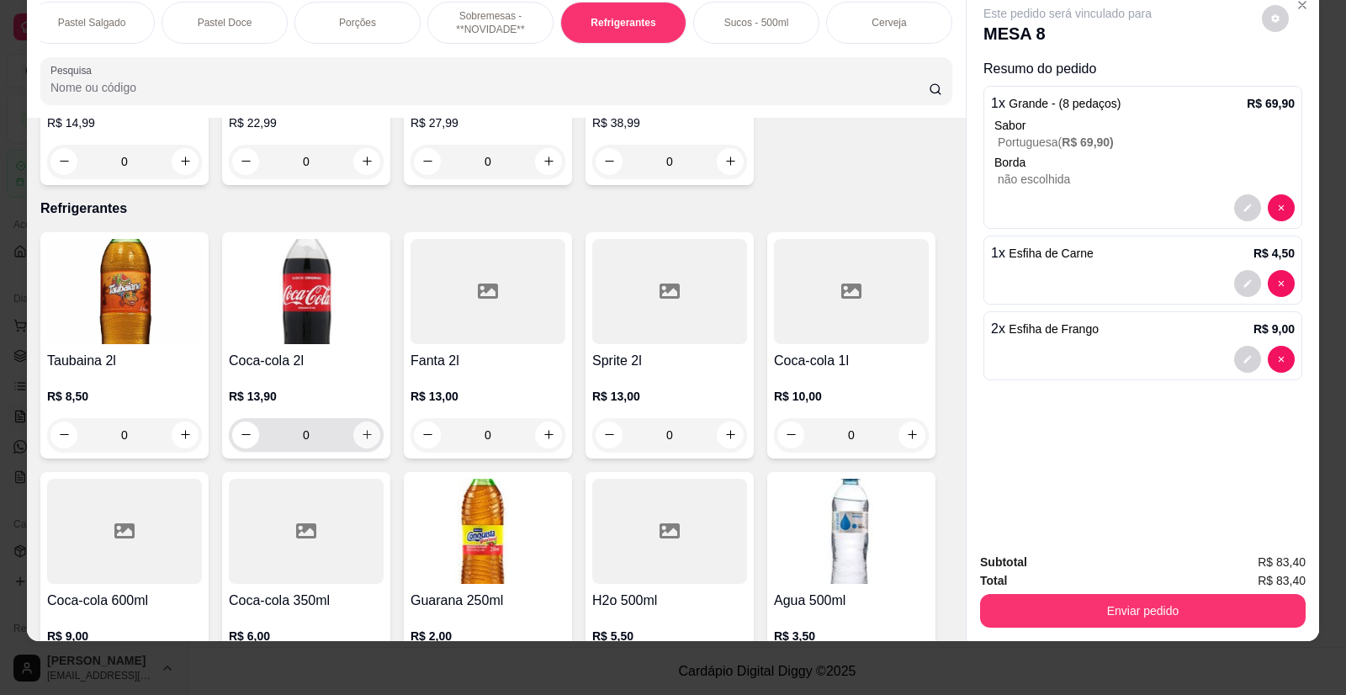  I want to click on p: MESA 8, so click(1068, 34).